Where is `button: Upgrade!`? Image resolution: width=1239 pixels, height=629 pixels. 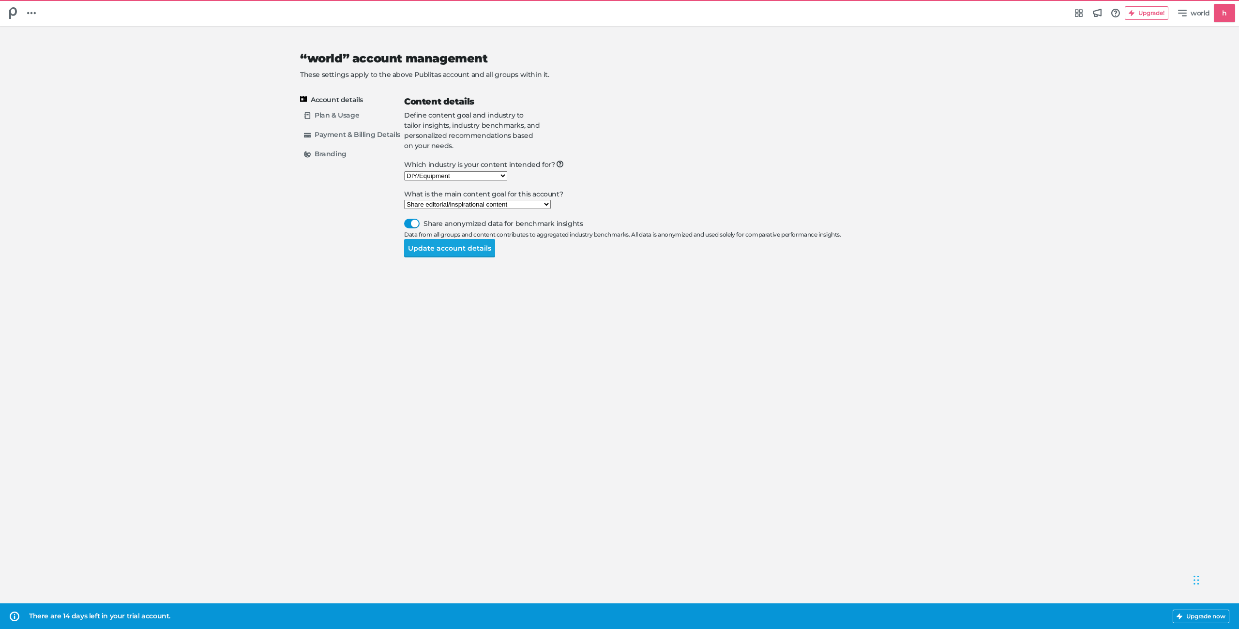 button: Upgrade! is located at coordinates (1147, 13).